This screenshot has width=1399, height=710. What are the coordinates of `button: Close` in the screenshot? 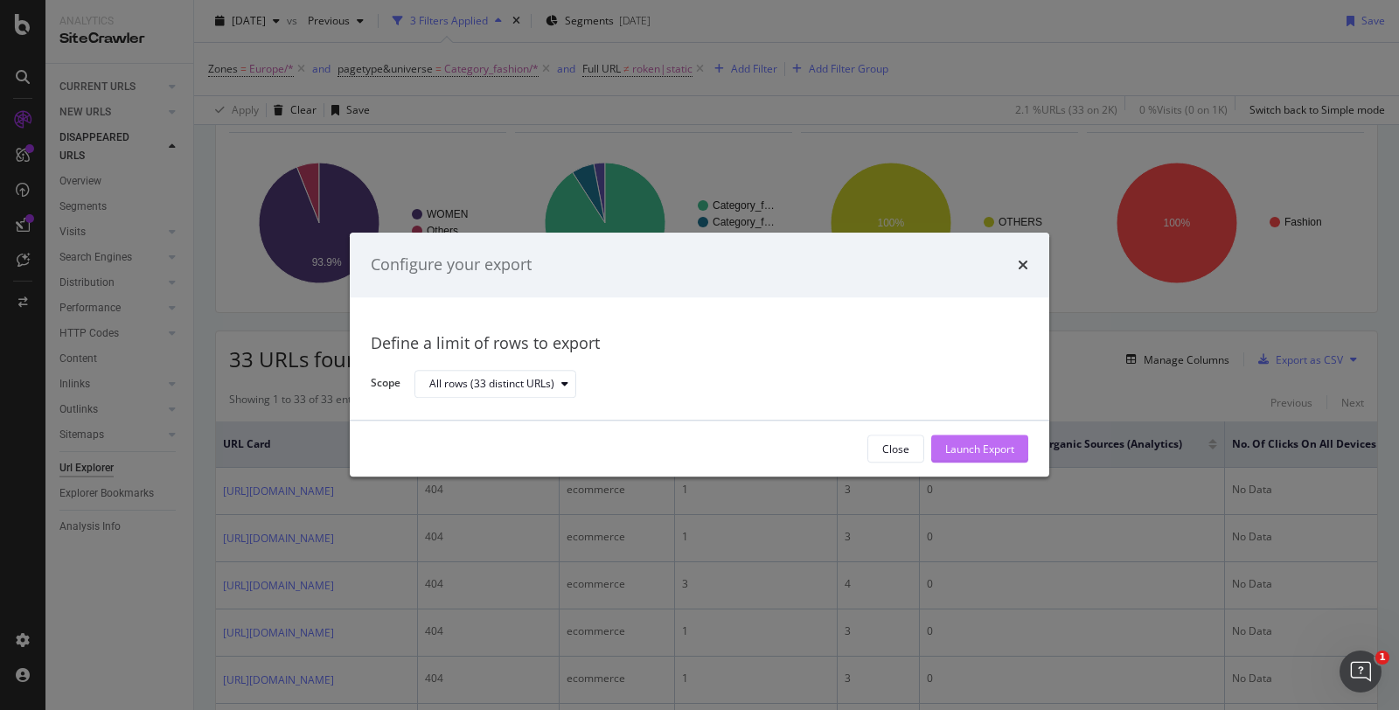 It's located at (896, 450).